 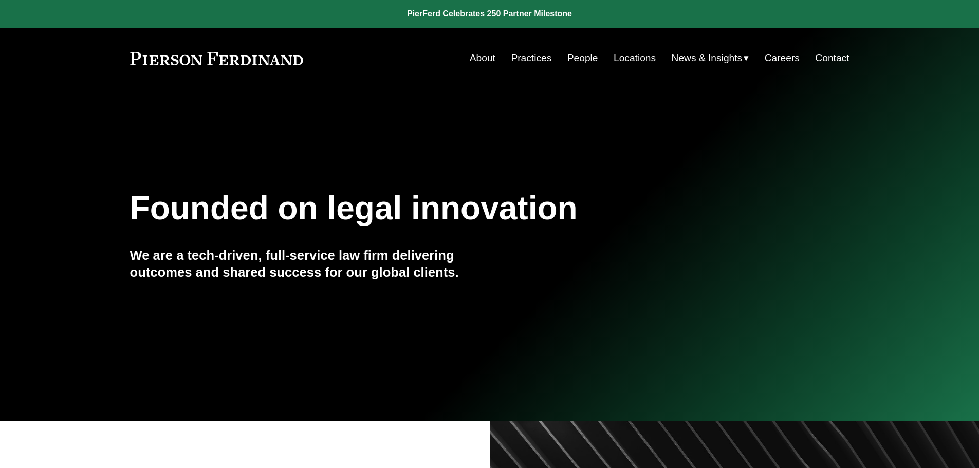 What do you see at coordinates (583, 58) in the screenshot?
I see `a: People` at bounding box center [583, 58].